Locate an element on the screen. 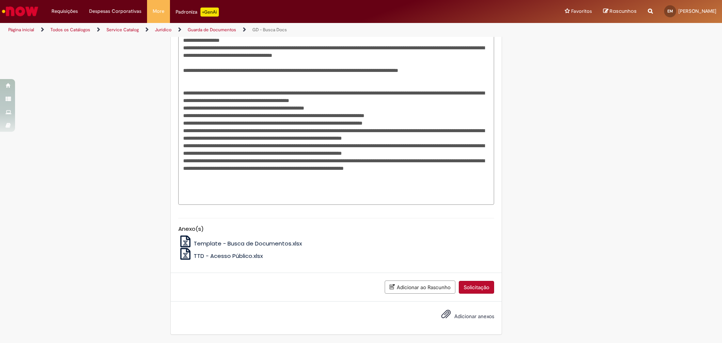 This screenshot has height=343, width=722. span: Favoritos is located at coordinates (582, 11).